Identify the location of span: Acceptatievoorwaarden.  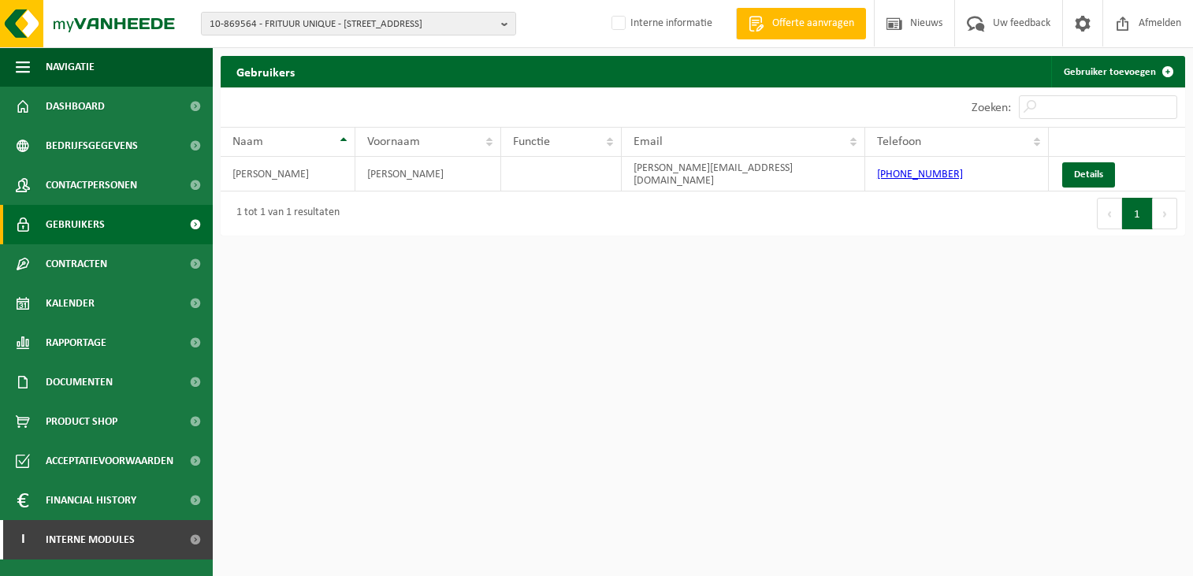
(110, 461).